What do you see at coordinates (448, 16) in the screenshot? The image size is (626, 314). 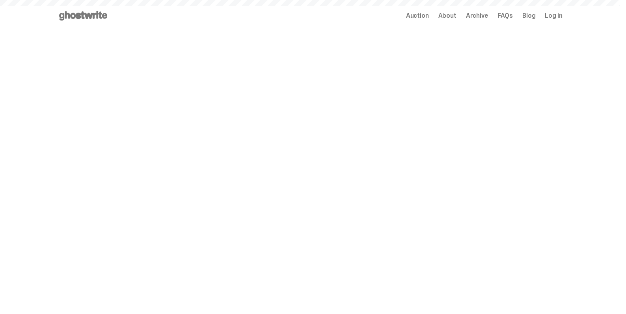 I see `span: About` at bounding box center [448, 16].